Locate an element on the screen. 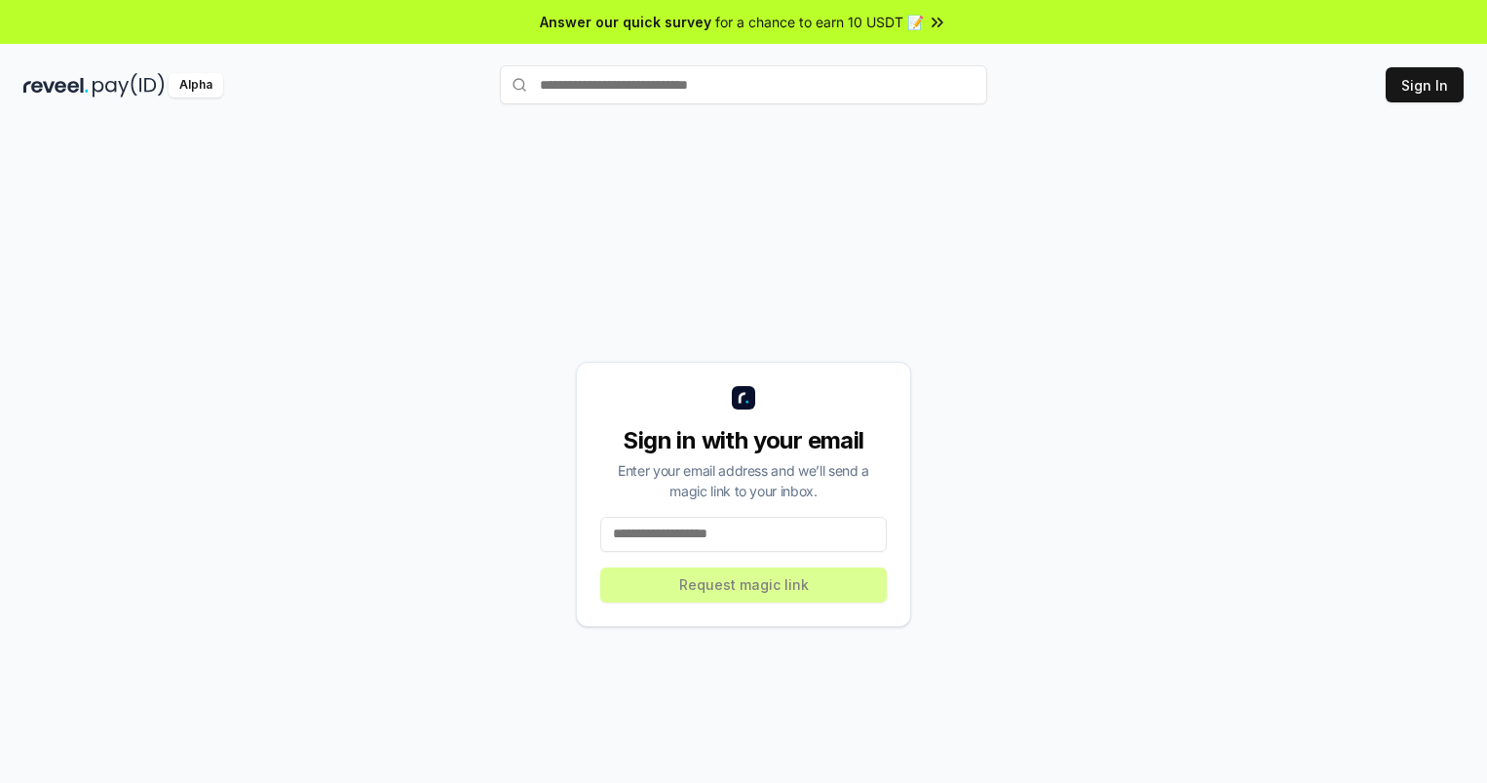 This screenshot has width=1487, height=783. div: Sign in with your email is located at coordinates (744, 440).